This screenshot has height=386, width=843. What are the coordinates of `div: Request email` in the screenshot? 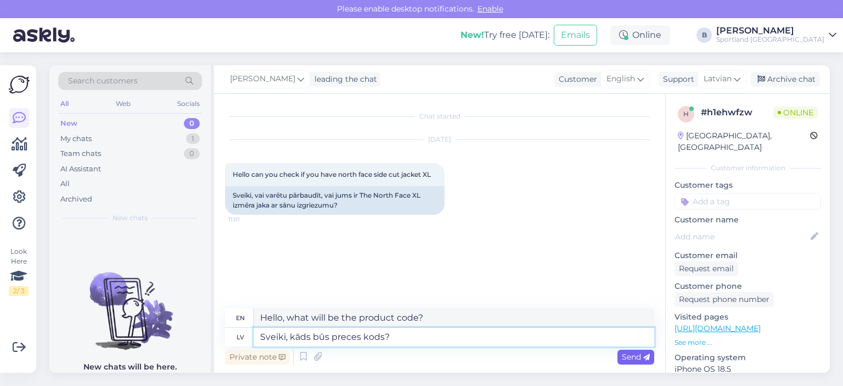 It's located at (706, 268).